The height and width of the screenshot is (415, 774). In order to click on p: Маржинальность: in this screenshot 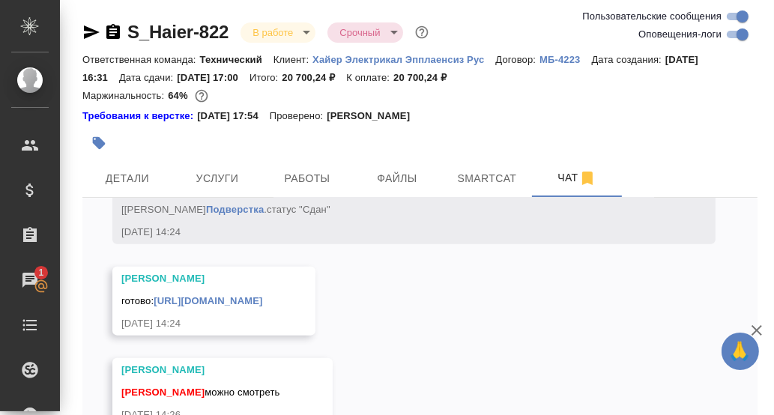, I will do `click(125, 95)`.